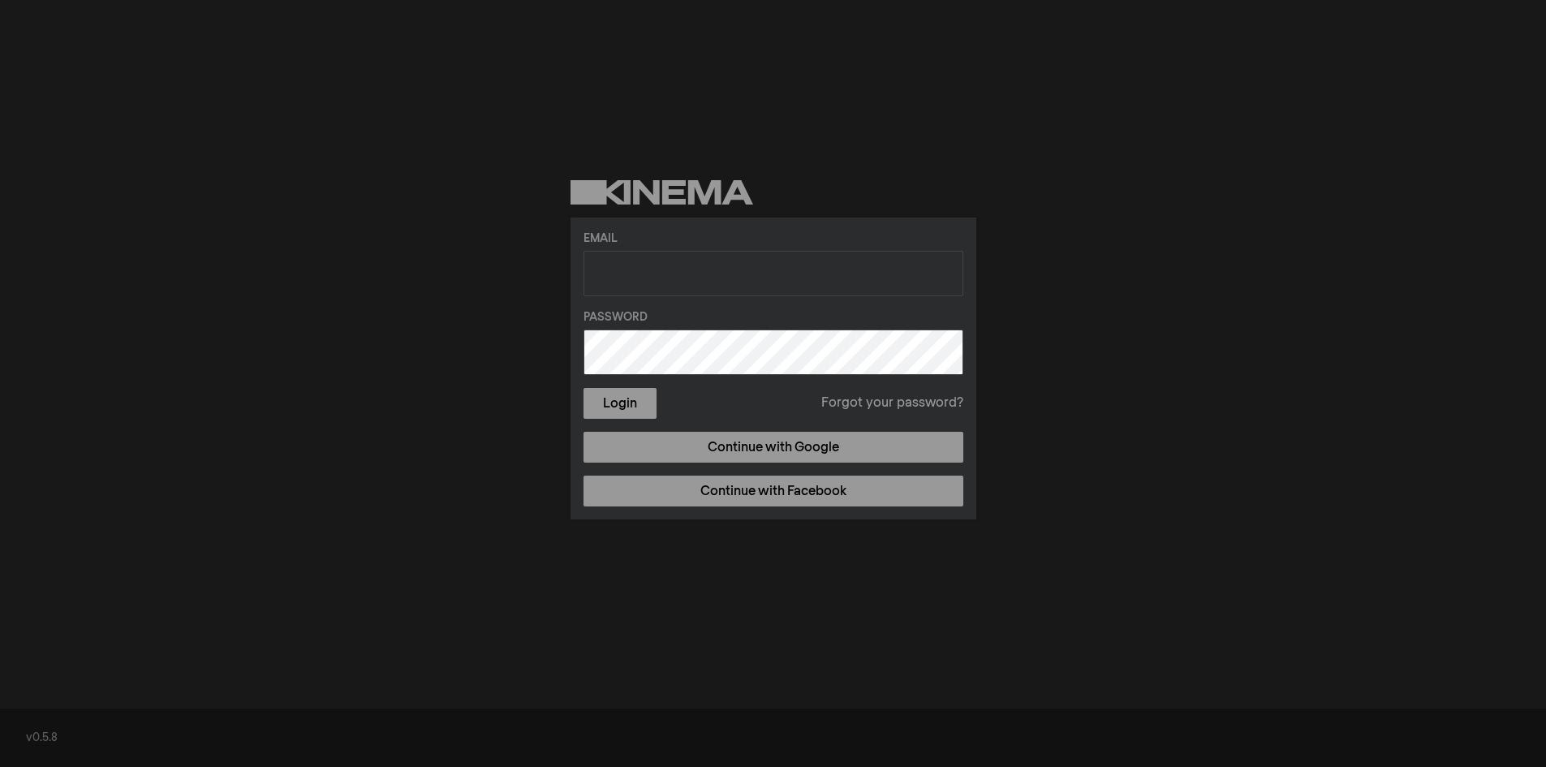 The image size is (1546, 767). Describe the element at coordinates (892, 403) in the screenshot. I see `a: Forgot your password?` at that location.